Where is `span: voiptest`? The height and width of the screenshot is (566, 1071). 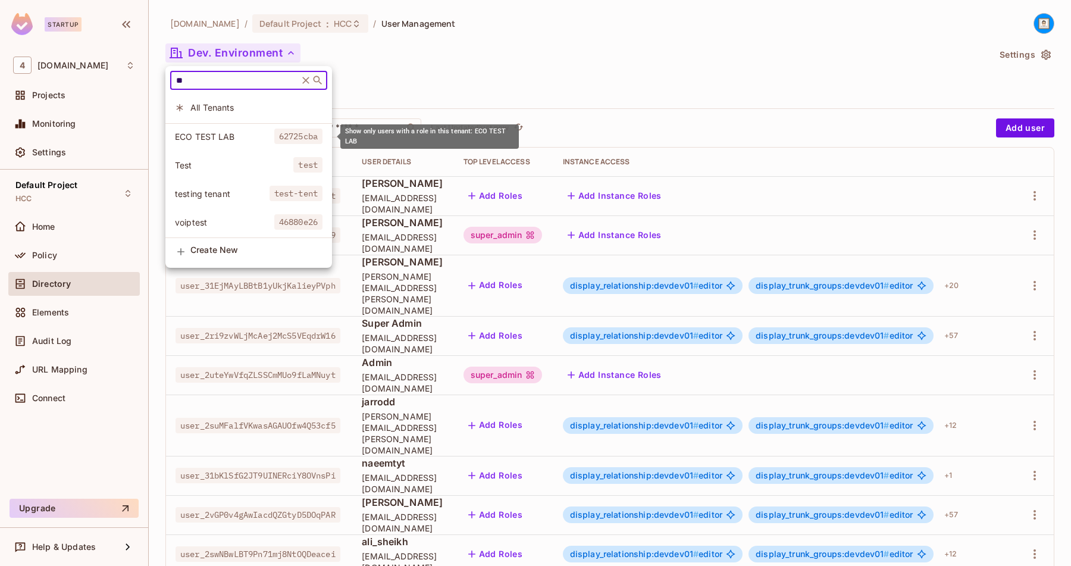
span: voiptest is located at coordinates (224, 222).